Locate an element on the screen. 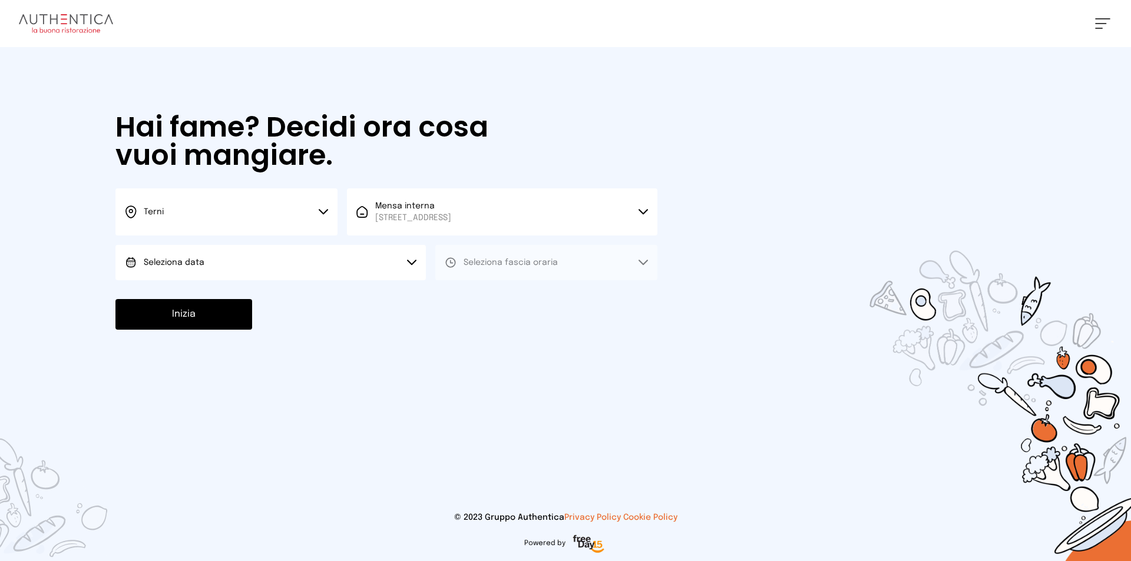 This screenshot has height=561, width=1131. a: Cookie Policy is located at coordinates (650, 518).